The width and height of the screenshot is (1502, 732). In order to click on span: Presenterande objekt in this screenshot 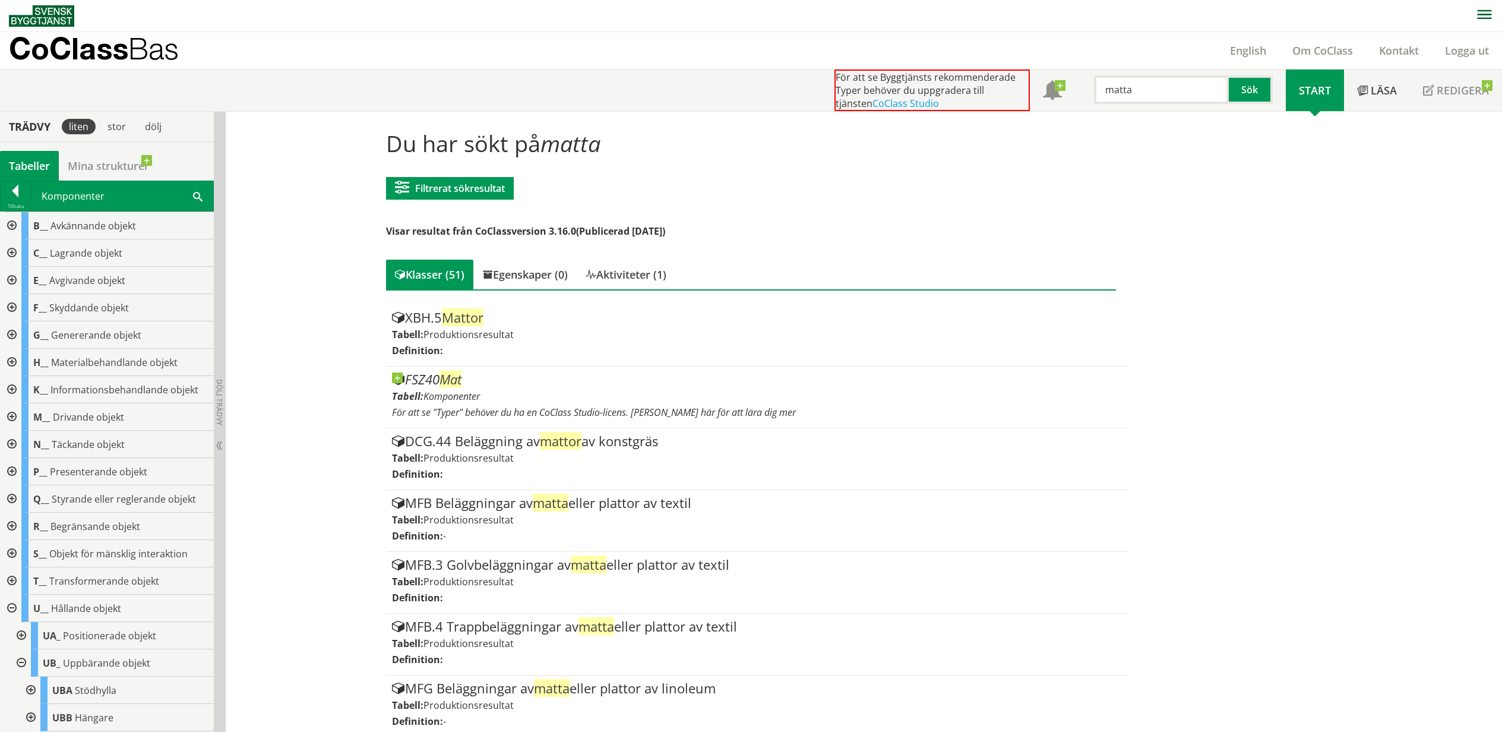, I will do `click(99, 471)`.